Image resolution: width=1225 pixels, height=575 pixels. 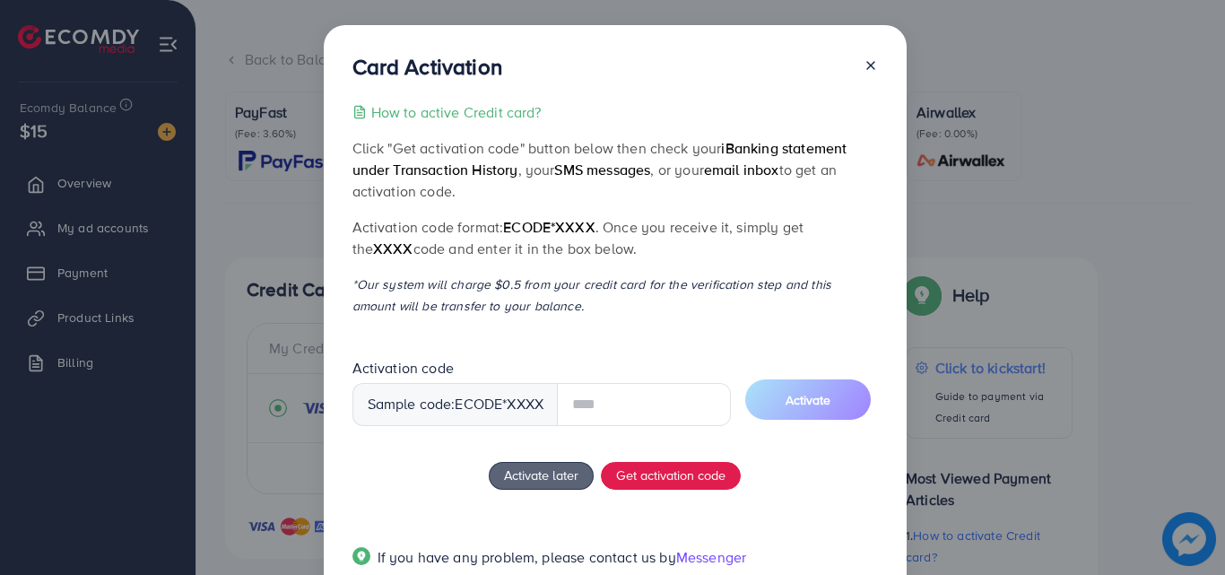 I want to click on p: How to active Credit card?, so click(x=456, y=112).